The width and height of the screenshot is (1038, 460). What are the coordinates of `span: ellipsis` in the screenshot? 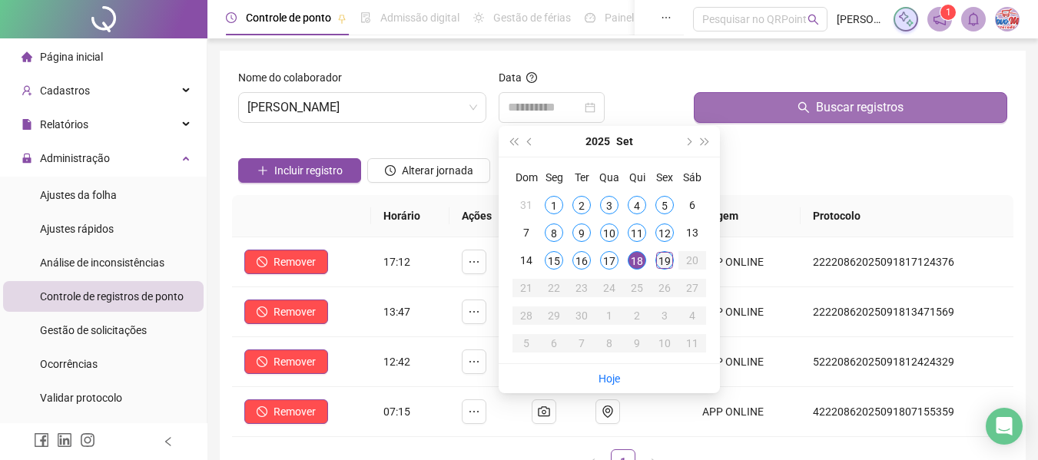 It's located at (474, 262).